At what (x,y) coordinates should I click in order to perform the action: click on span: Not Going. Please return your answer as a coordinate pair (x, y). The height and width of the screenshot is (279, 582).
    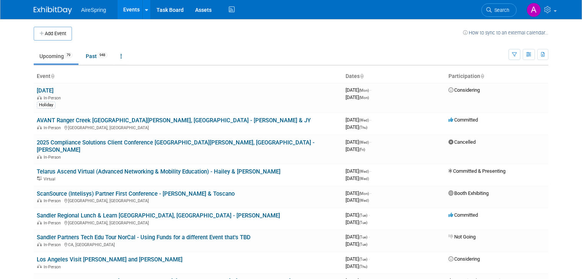
    Looking at the image, I should click on (462, 237).